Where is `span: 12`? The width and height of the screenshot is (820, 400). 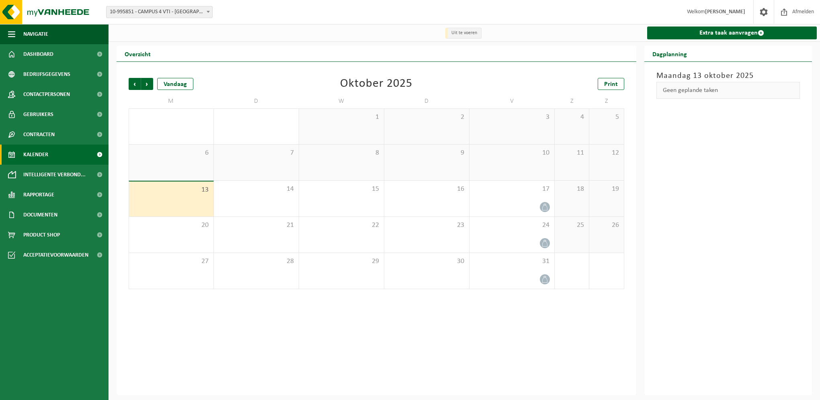
span: 12 is located at coordinates (606, 153).